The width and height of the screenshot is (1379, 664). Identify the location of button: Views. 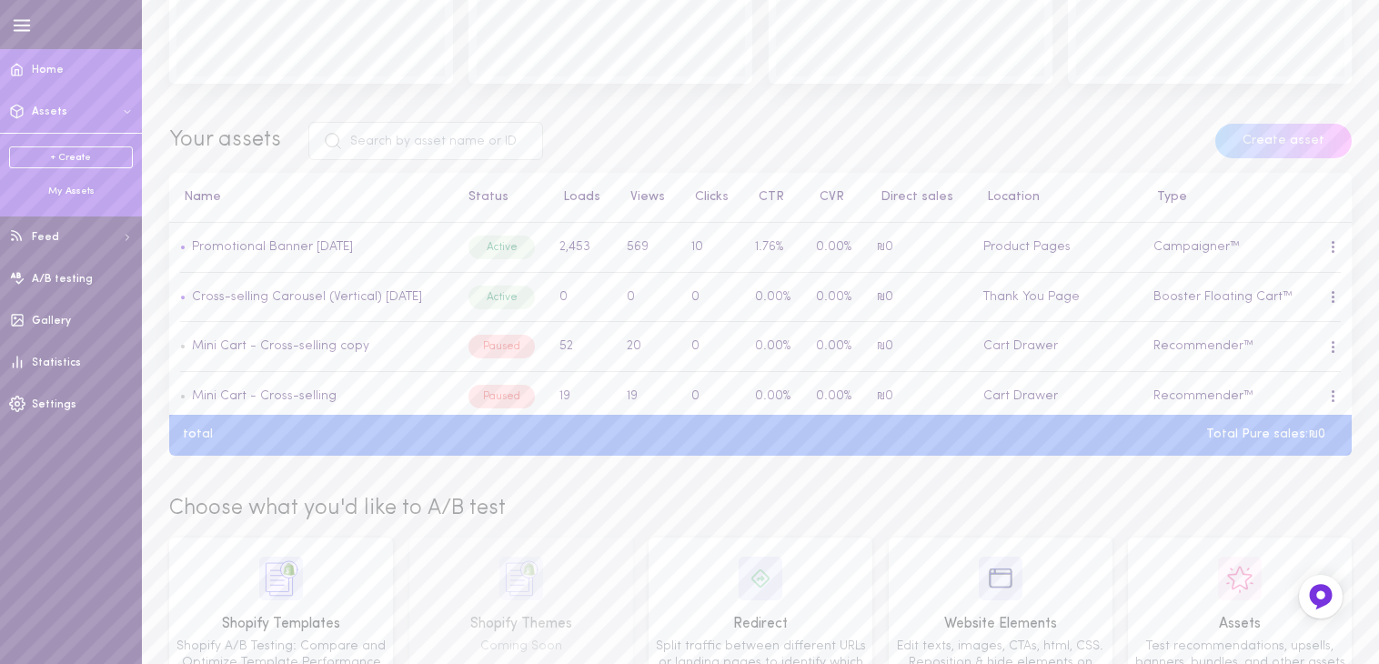
(643, 197).